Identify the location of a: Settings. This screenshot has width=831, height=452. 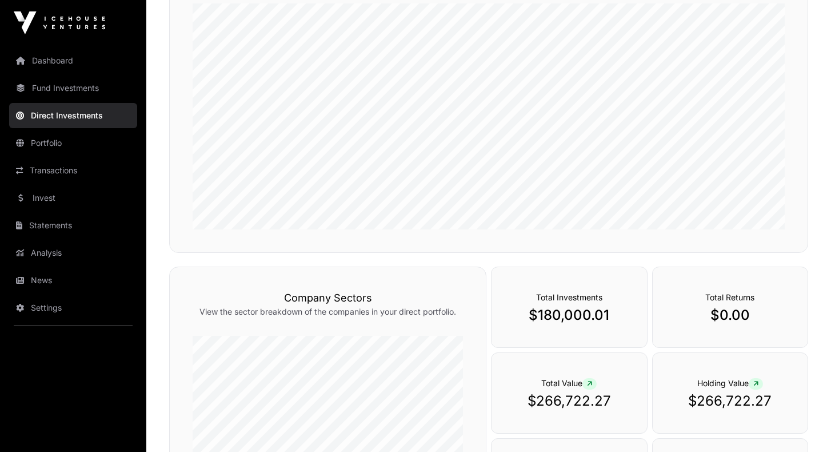
(73, 308).